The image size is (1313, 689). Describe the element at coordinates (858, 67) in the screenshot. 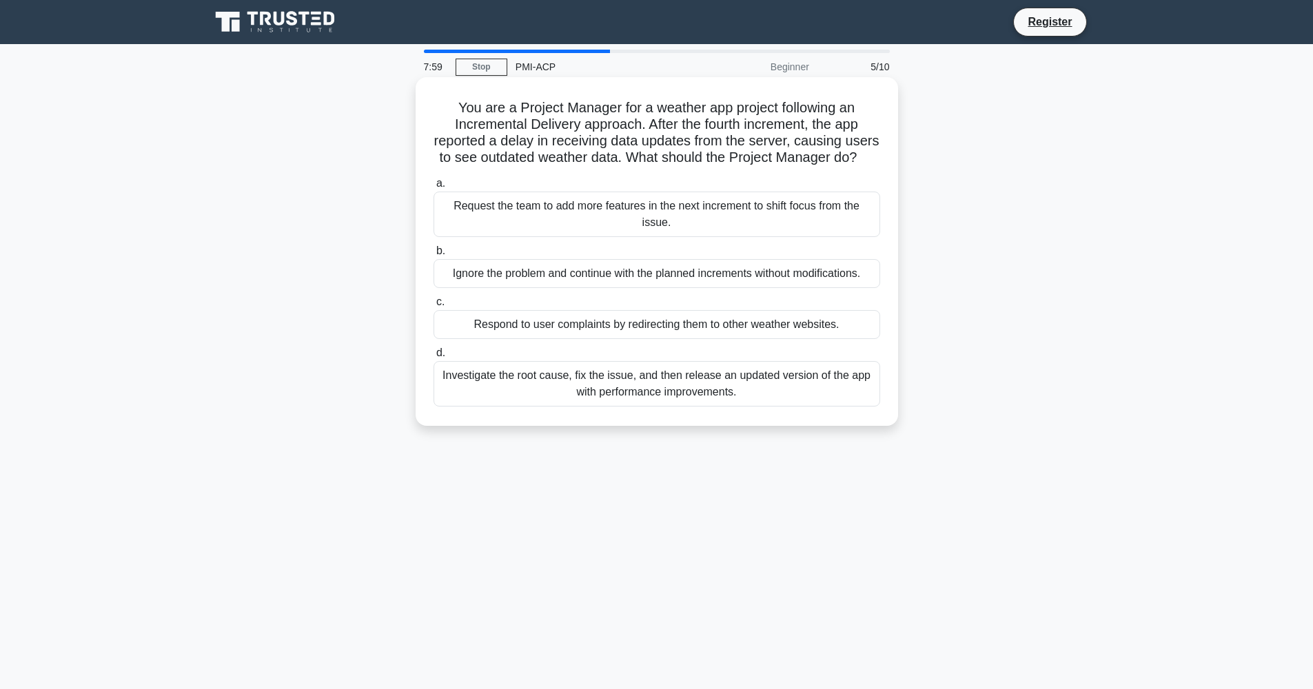

I see `div: 5/10` at that location.